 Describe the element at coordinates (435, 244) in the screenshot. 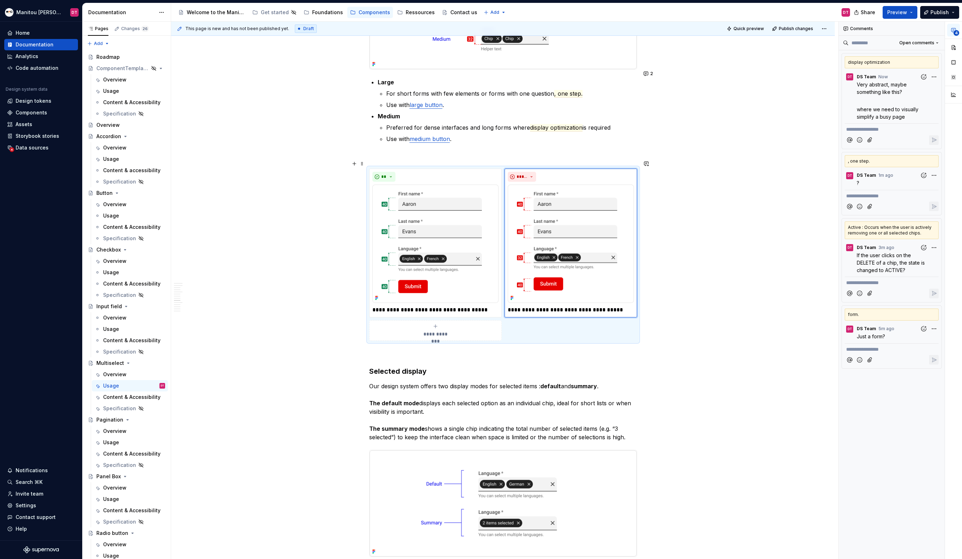

I see `img: c591895f-6982-4c10-b1f9-35b0acdfb028.png` at that location.